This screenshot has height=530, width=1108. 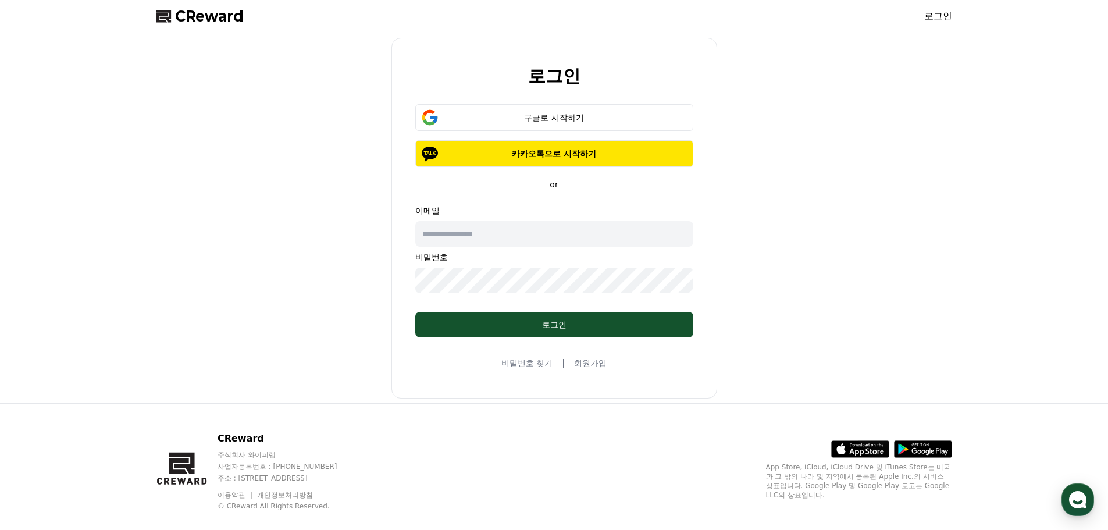 What do you see at coordinates (591, 363) in the screenshot?
I see `a: 회원가입` at bounding box center [591, 363].